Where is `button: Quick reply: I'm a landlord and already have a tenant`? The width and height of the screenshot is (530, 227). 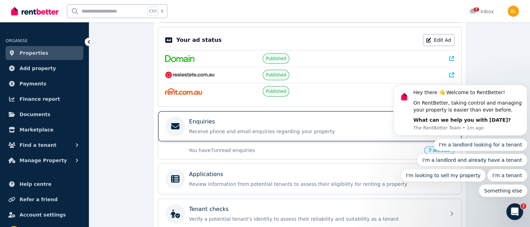
button: Quick reply: I'm a landlord and already have a tenant is located at coordinates (82, 143).